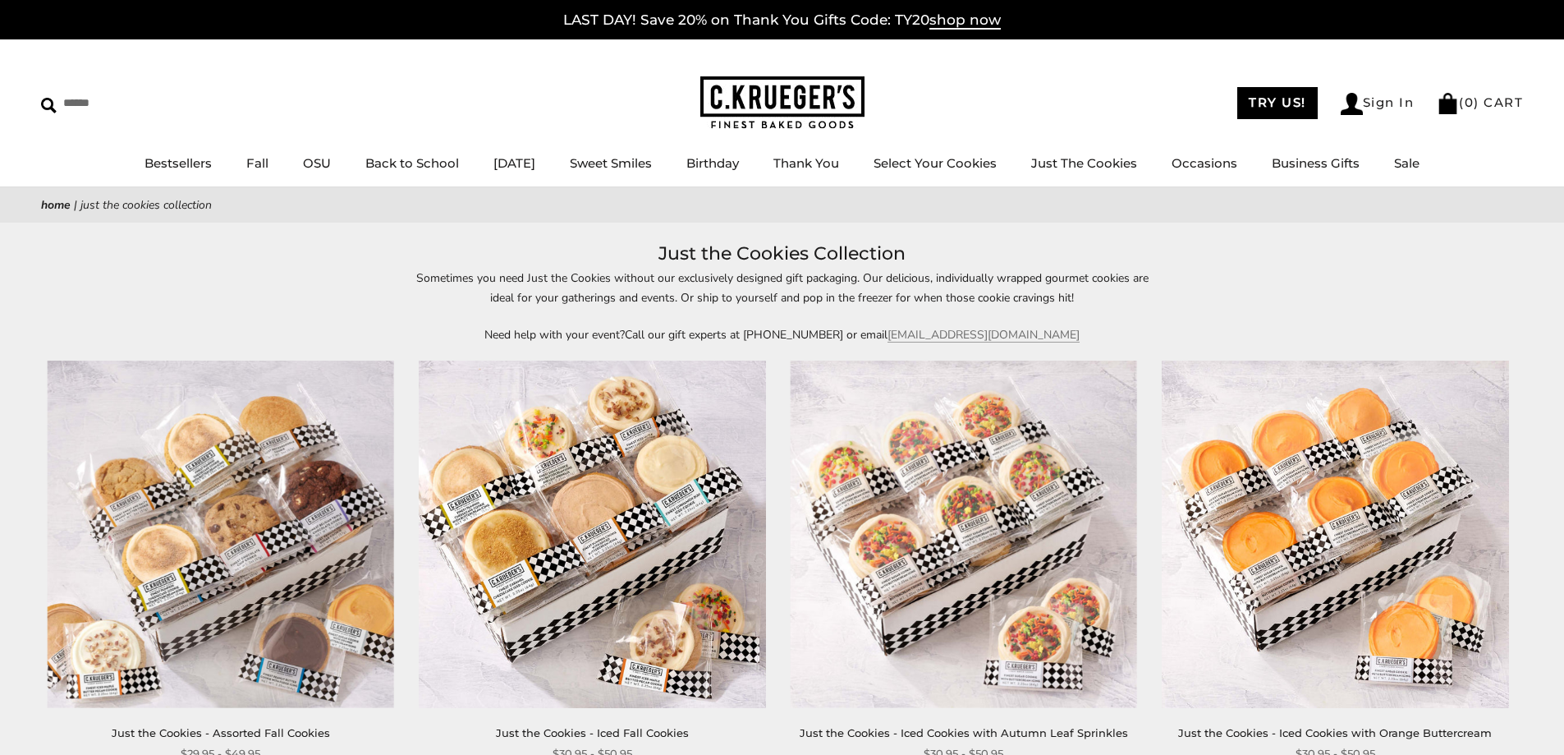 The image size is (1564, 755). Describe the element at coordinates (412, 163) in the screenshot. I see `a: Back to School` at that location.